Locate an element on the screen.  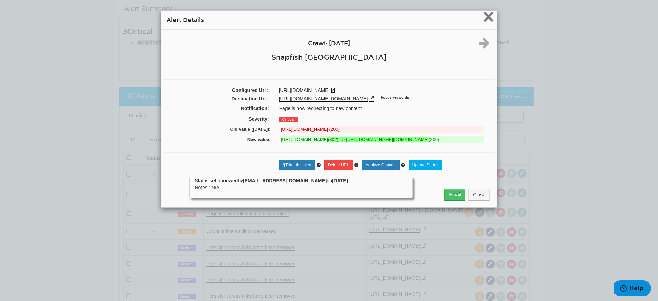
label: Configured Url : is located at coordinates (218, 90).